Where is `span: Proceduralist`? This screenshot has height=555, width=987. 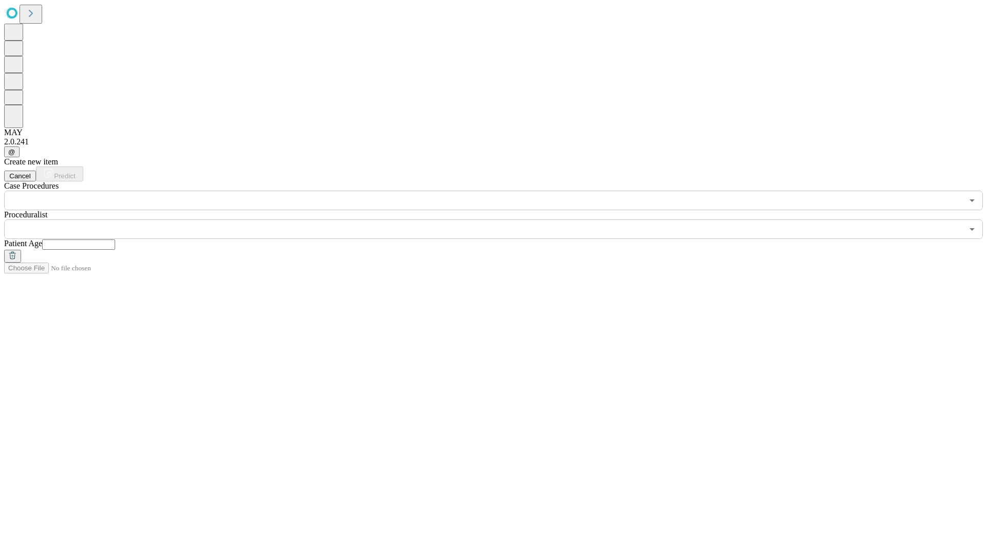 span: Proceduralist is located at coordinates (26, 214).